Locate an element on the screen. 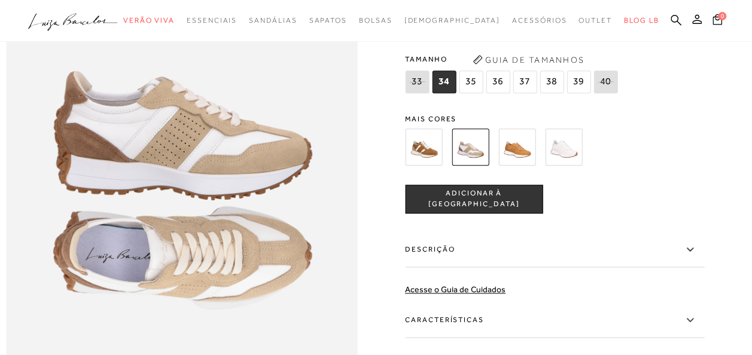 This screenshot has width=752, height=355. span: Outlet is located at coordinates (595, 20).